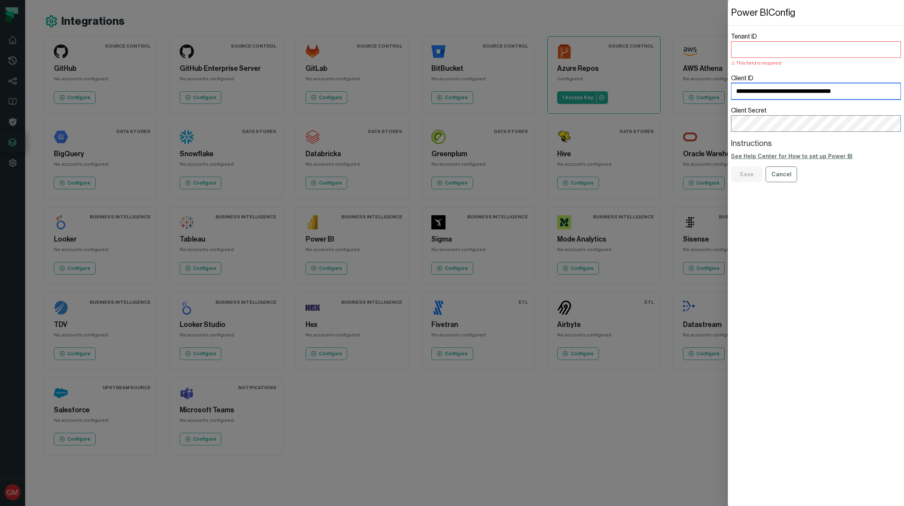  What do you see at coordinates (816, 144) in the screenshot?
I see `header: Instructions` at bounding box center [816, 144].